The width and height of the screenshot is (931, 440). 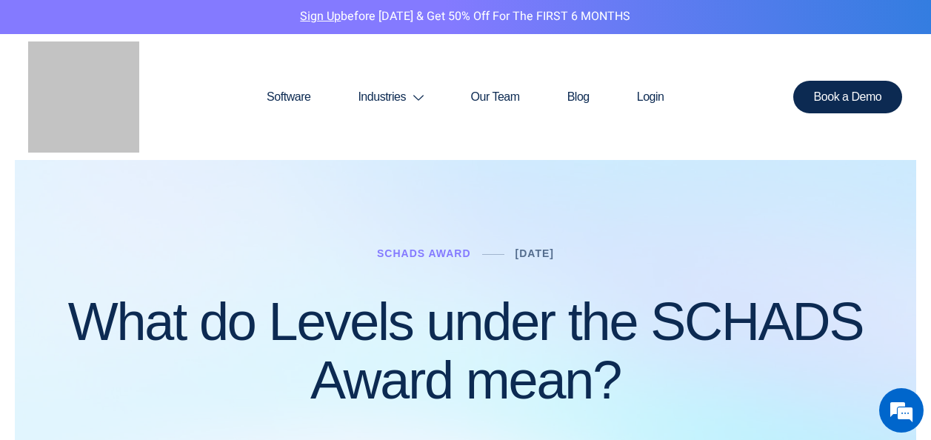 What do you see at coordinates (465, 351) in the screenshot?
I see `h1: What do Levels under the SCHADS Award mean?` at bounding box center [465, 351].